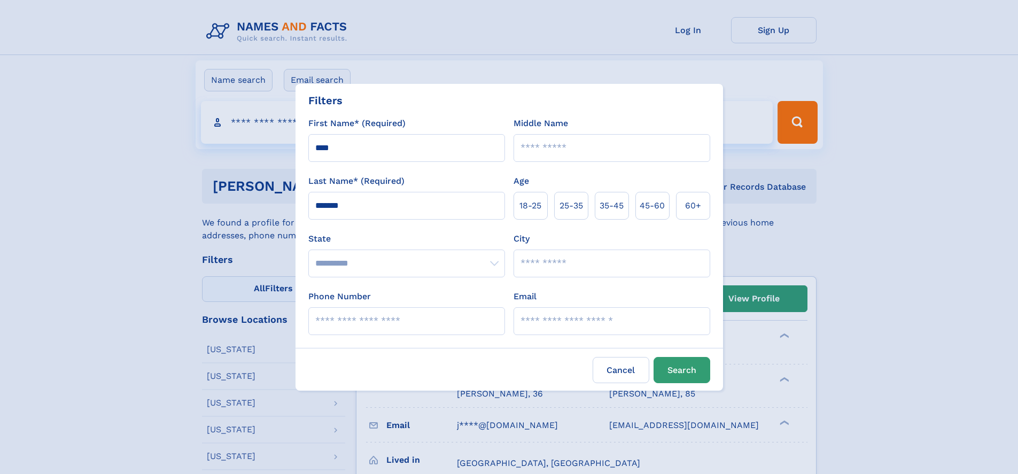 This screenshot has height=474, width=1018. I want to click on label: Last Name* (Required), so click(356, 181).